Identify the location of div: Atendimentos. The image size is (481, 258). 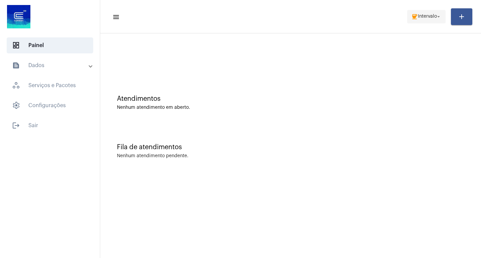
(290, 99).